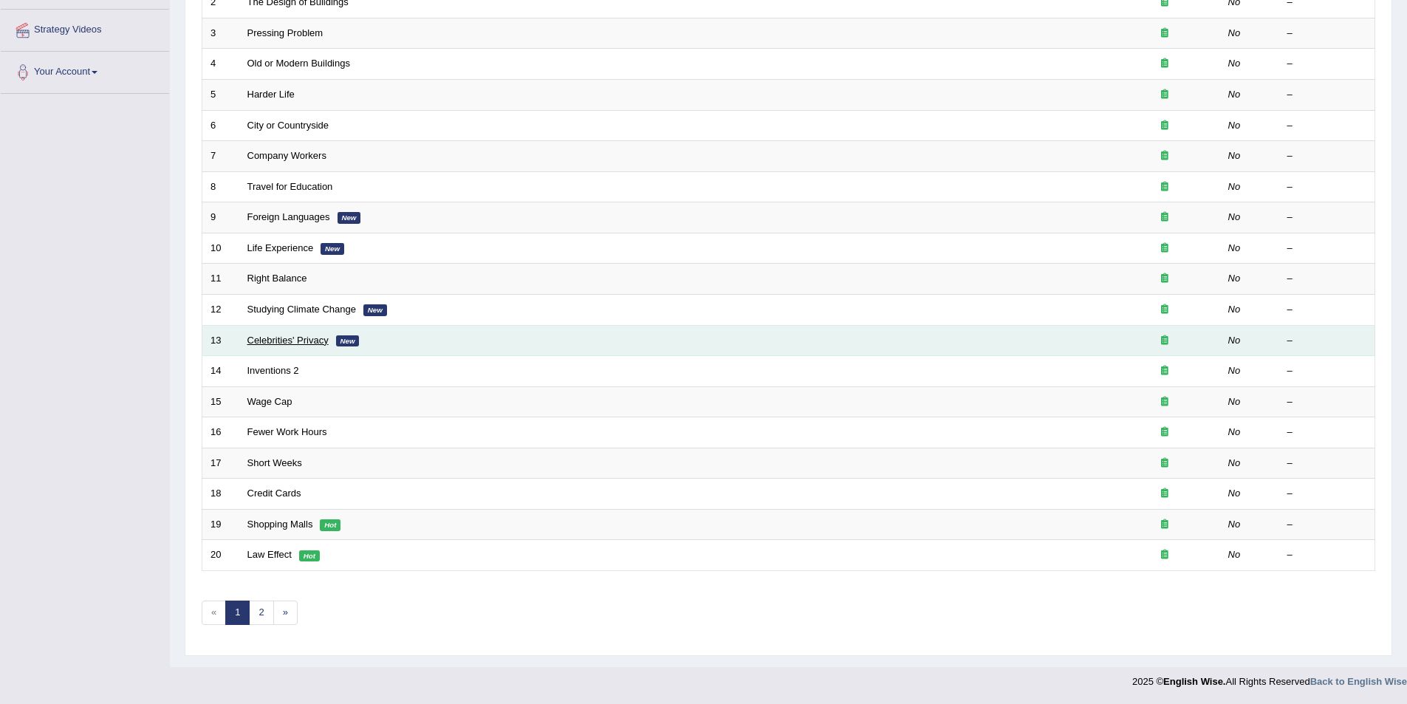 Image resolution: width=1407 pixels, height=704 pixels. Describe the element at coordinates (221, 187) in the screenshot. I see `td: 8` at that location.